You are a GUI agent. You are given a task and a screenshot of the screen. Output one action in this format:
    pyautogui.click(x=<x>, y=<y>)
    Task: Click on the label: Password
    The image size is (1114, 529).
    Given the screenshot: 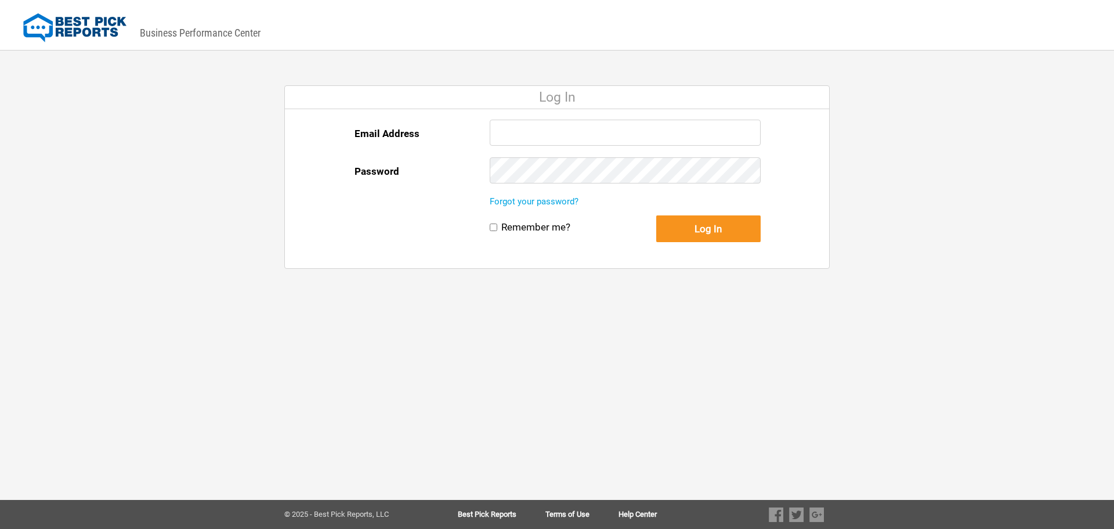 What is the action you would take?
    pyautogui.click(x=377, y=171)
    